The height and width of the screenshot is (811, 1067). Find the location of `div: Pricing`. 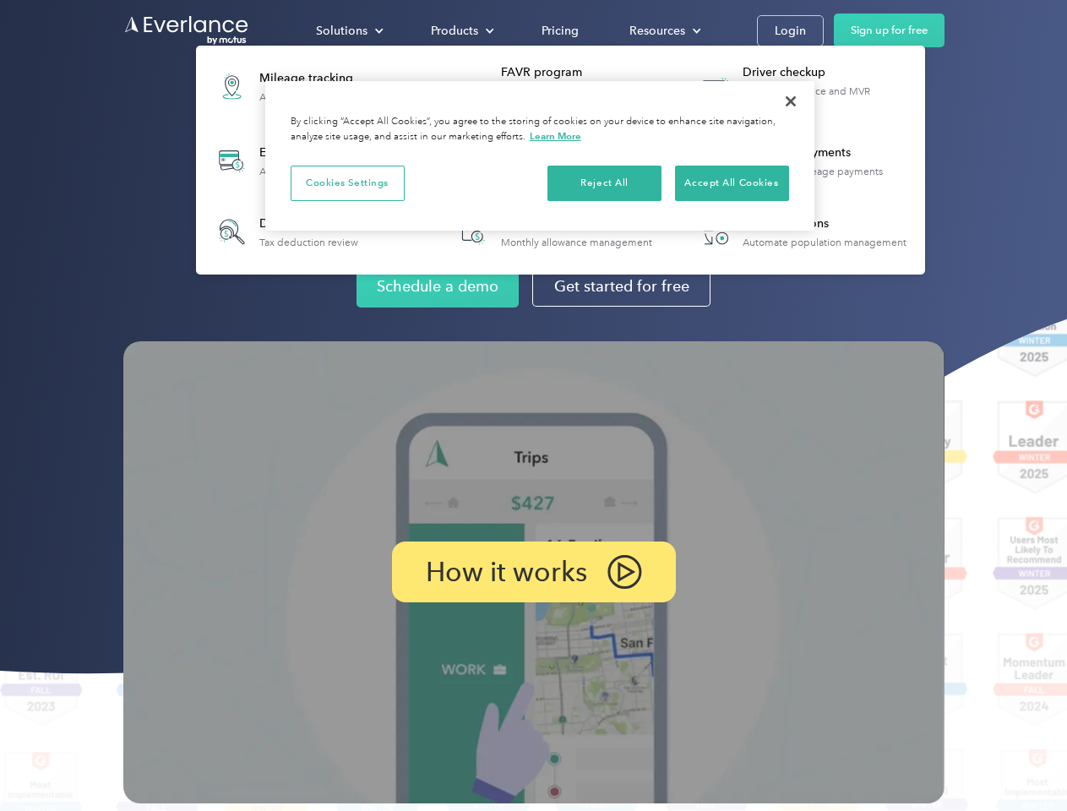

div: Pricing is located at coordinates (560, 30).